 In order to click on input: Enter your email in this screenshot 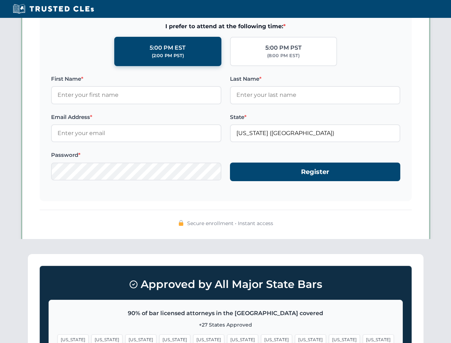, I will do `click(136, 133)`.